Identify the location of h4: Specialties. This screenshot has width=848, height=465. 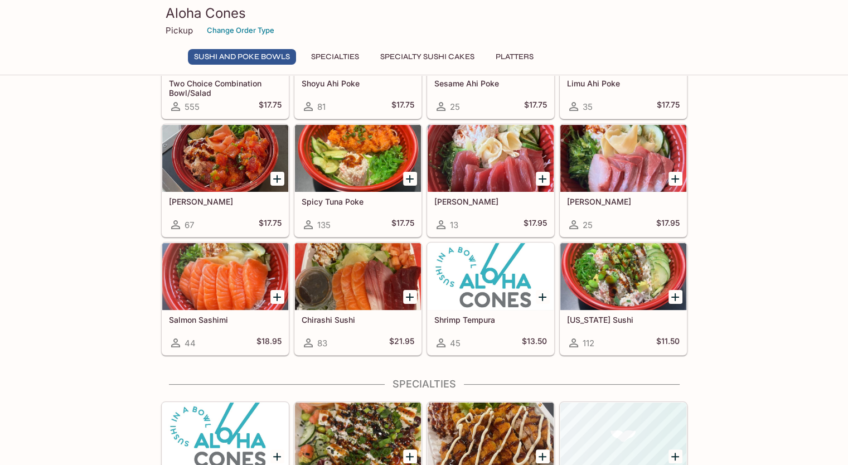
(424, 384).